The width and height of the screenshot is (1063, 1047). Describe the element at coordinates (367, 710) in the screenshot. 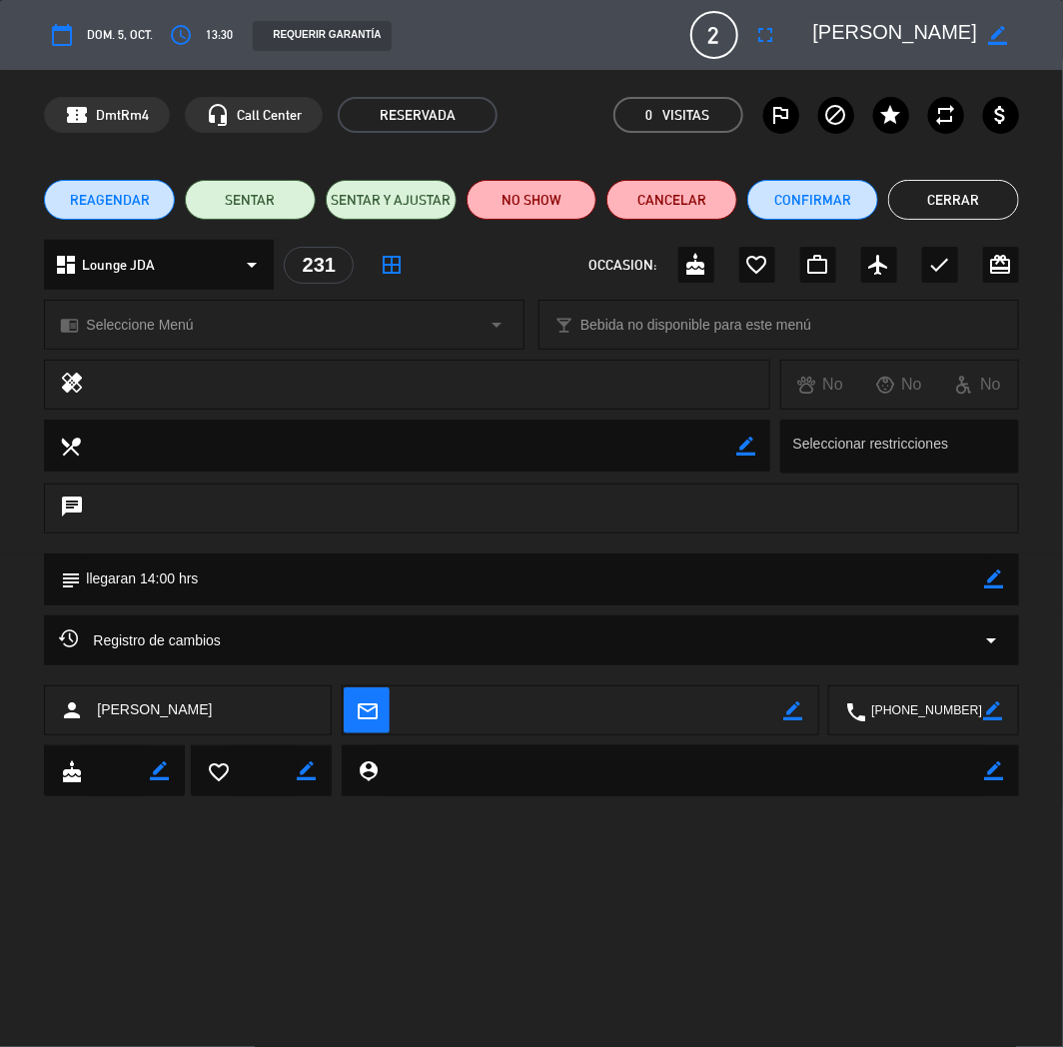

I see `i: mail_outline` at that location.